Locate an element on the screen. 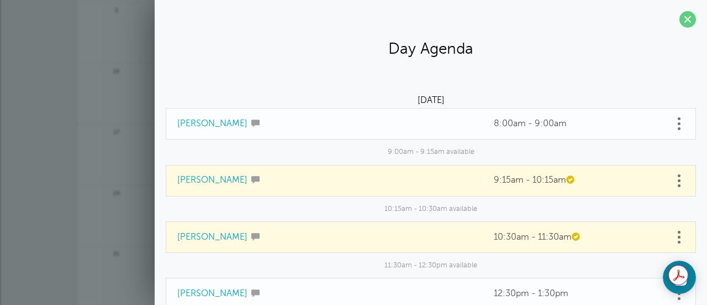 Image resolution: width=707 pixels, height=305 pixels. td: 11:30am - 12:30pm available is located at coordinates (431, 265).